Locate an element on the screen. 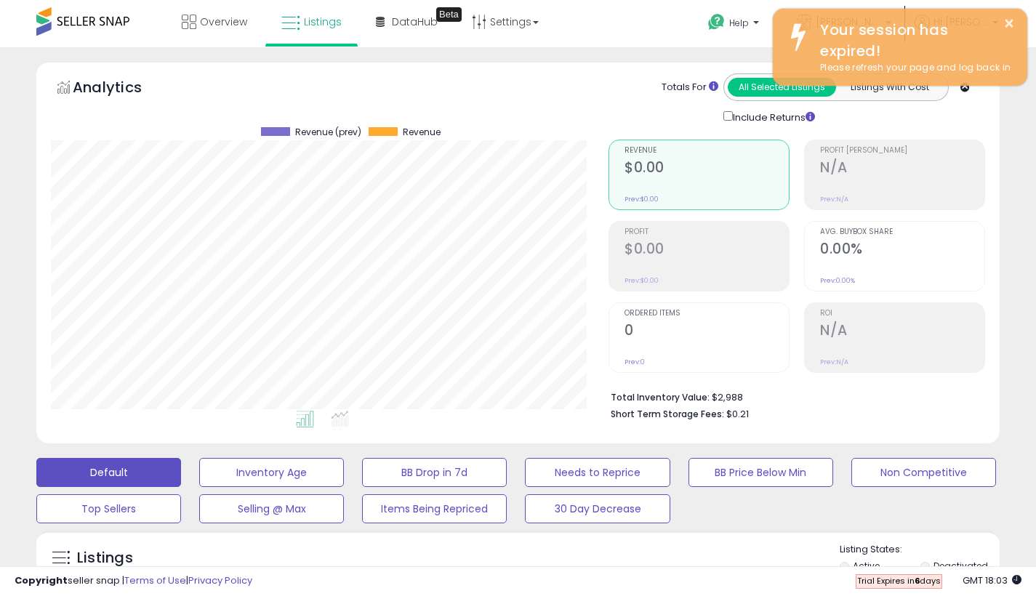 The height and width of the screenshot is (596, 1036). span: Listings is located at coordinates (323, 22).